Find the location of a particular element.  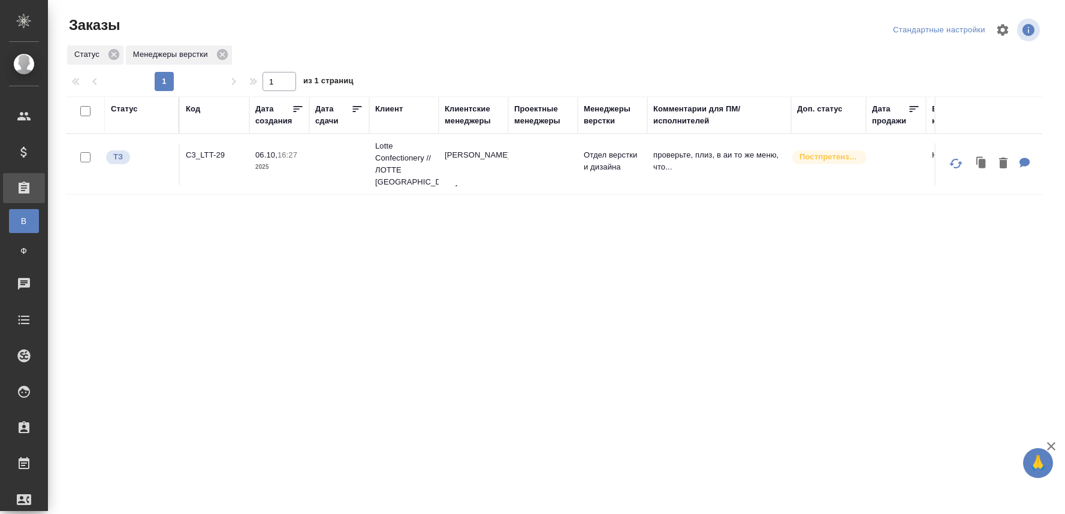

button: Удалить is located at coordinates (1004, 164).